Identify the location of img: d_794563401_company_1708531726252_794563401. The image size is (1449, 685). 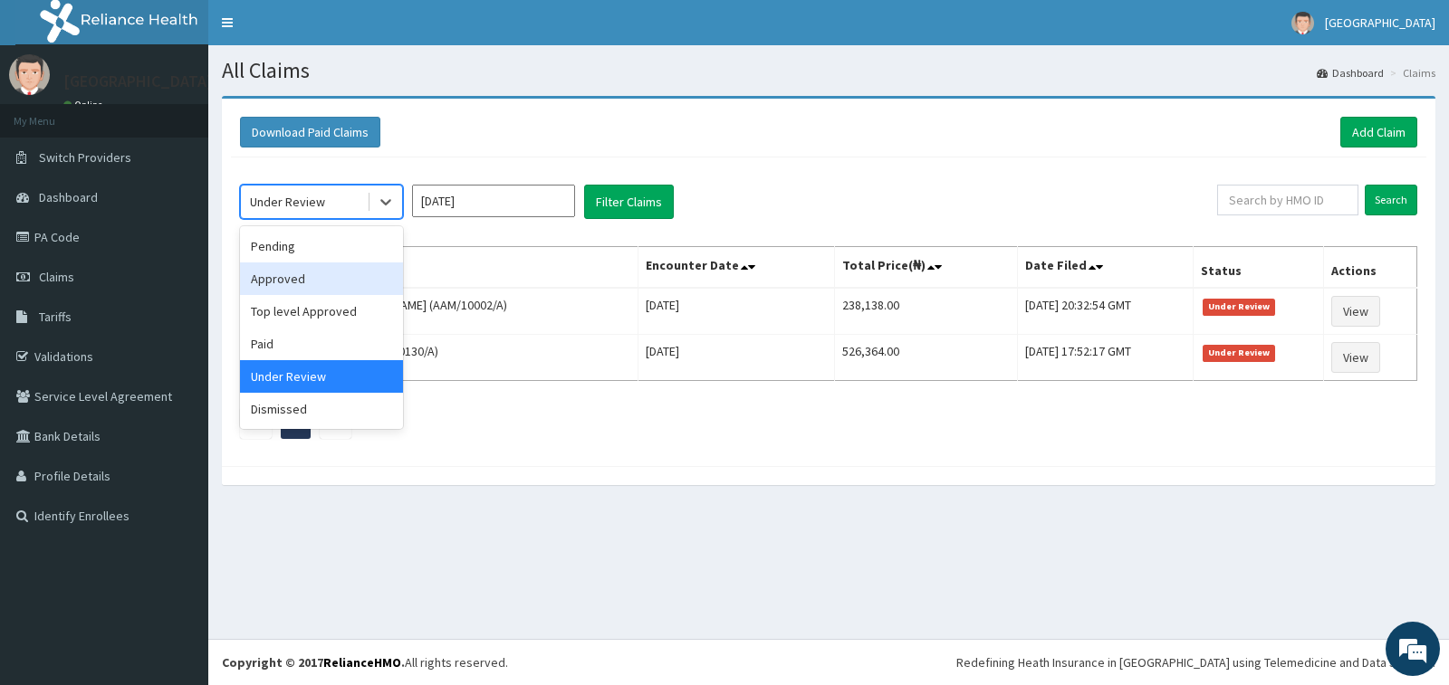
(53, 113).